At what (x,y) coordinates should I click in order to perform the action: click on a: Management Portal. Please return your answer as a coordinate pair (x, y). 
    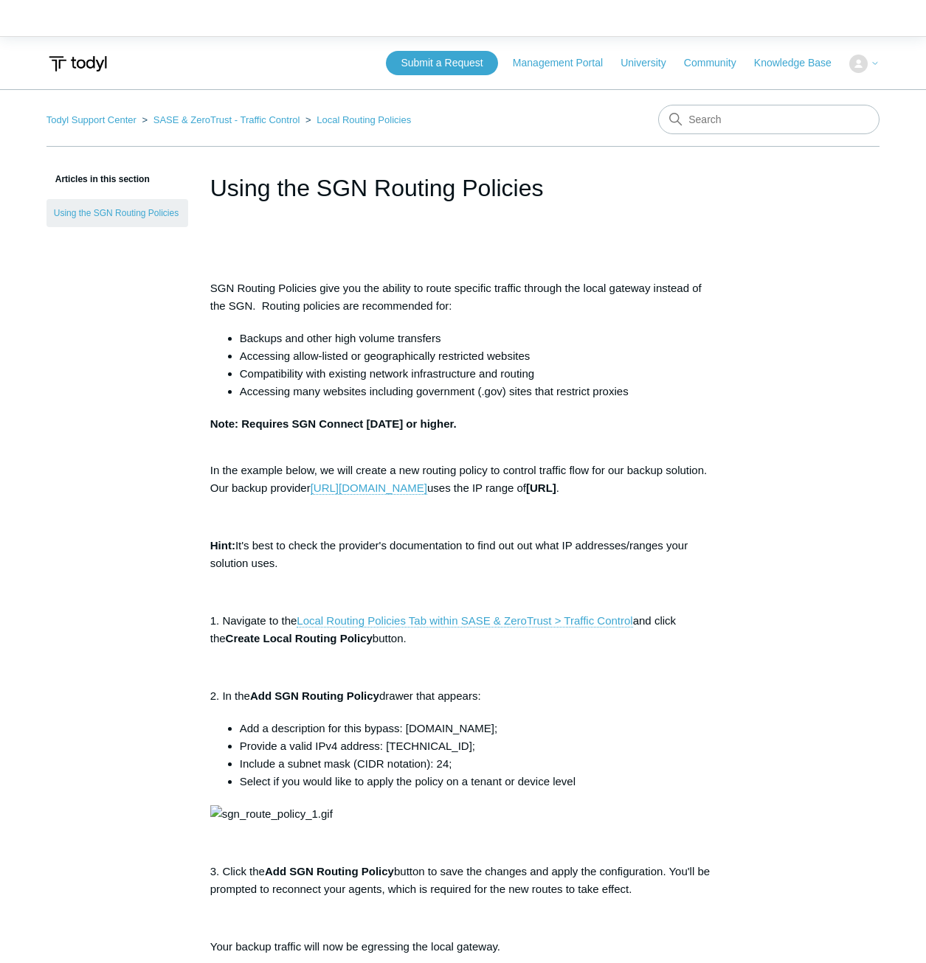
    Looking at the image, I should click on (565, 63).